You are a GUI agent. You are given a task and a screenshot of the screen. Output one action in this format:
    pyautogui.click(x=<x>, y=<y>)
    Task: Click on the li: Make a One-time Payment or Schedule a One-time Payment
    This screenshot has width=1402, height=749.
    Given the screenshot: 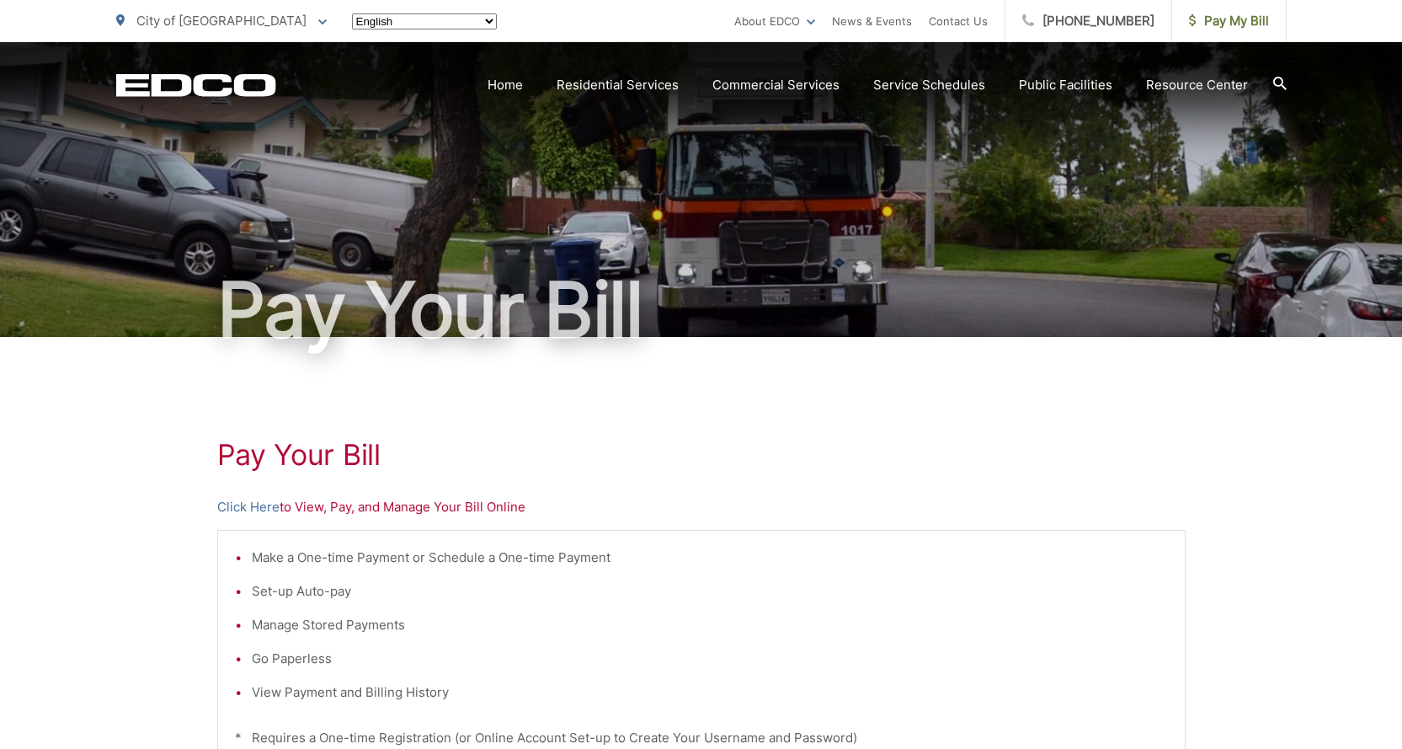 What is the action you would take?
    pyautogui.click(x=710, y=558)
    